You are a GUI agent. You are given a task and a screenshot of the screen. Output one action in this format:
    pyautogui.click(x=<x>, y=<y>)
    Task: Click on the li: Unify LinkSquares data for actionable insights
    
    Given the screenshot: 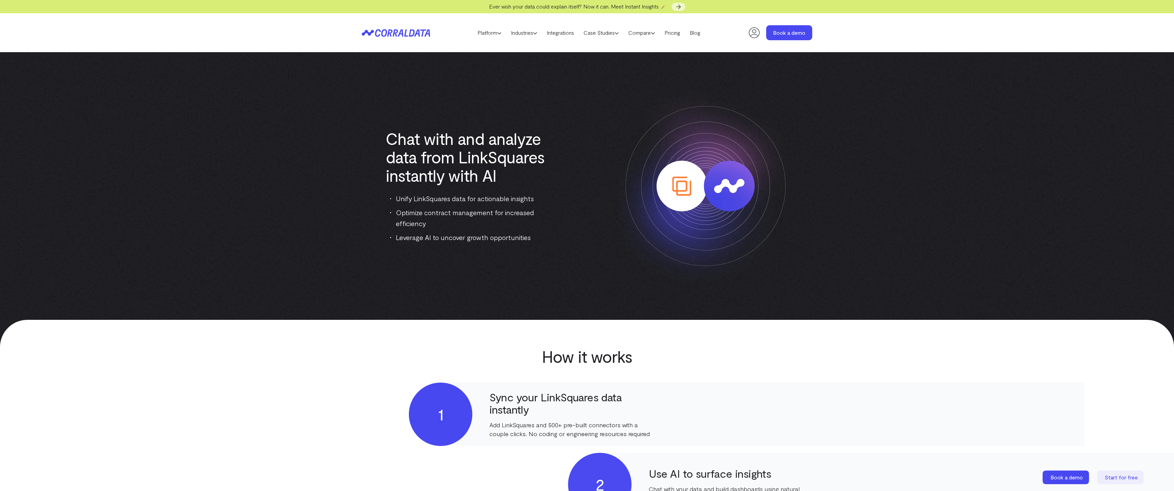 What is the action you would take?
    pyautogui.click(x=471, y=199)
    